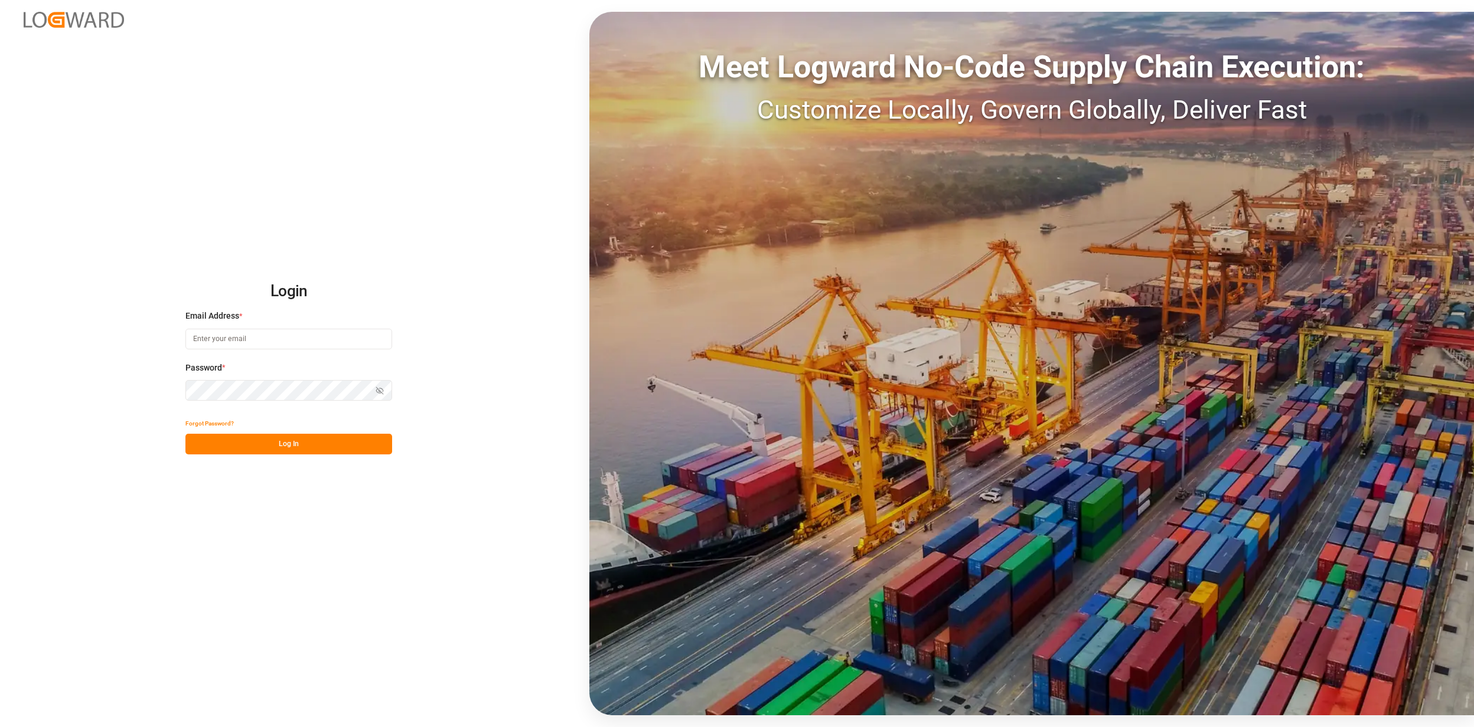 This screenshot has width=1474, height=727. Describe the element at coordinates (289, 292) in the screenshot. I see `h2: Login` at that location.